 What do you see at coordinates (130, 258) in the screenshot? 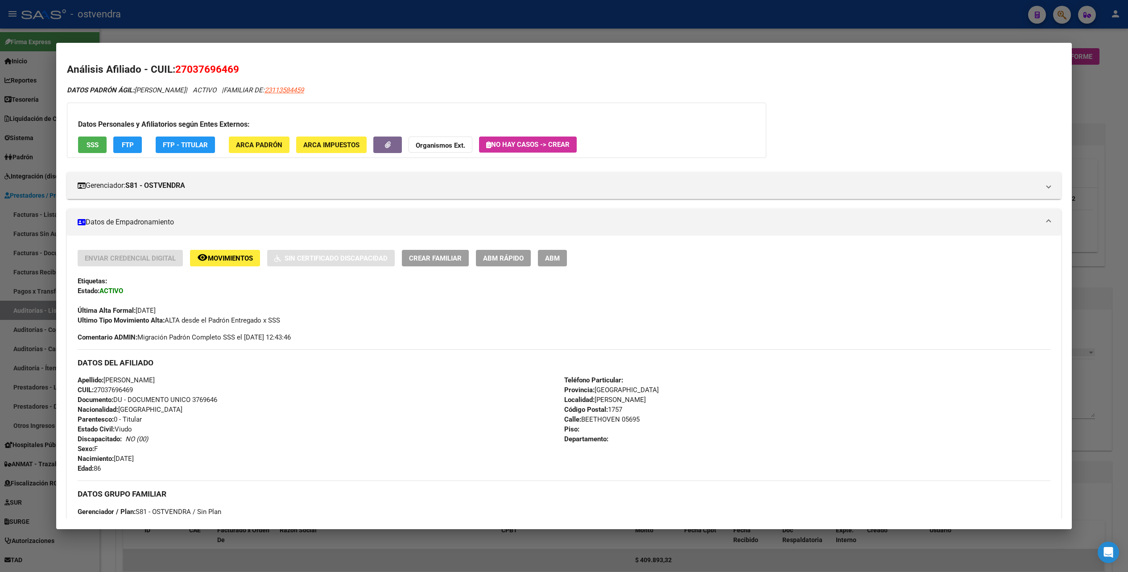
I see `span: Enviar Credencial Digital` at bounding box center [130, 258].